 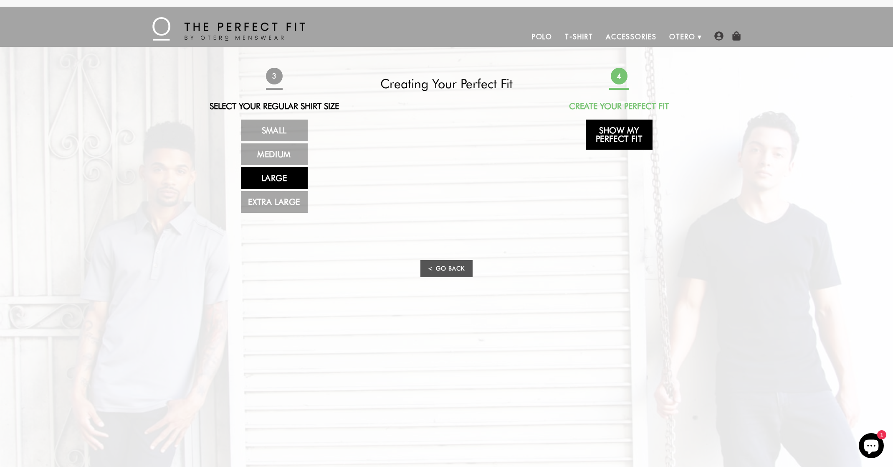 What do you see at coordinates (274, 106) in the screenshot?
I see `h2: Select Your Regular Shirt Size` at bounding box center [274, 106].